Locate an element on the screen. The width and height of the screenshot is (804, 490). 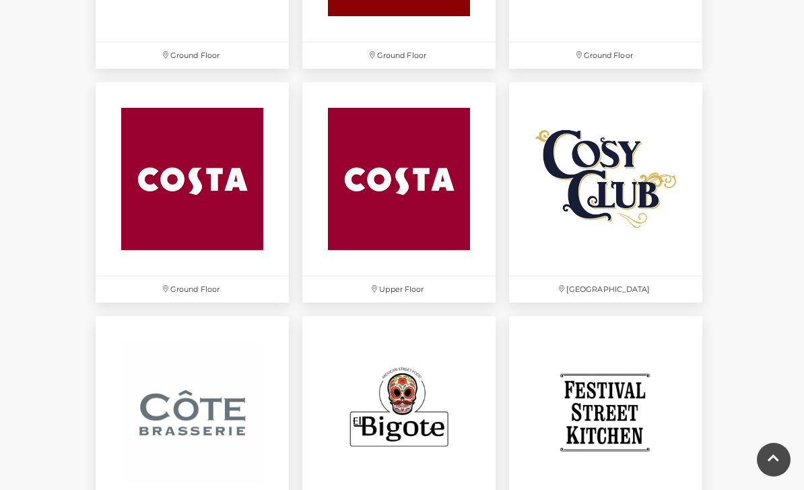
a: Ground Floor is located at coordinates (192, 192).